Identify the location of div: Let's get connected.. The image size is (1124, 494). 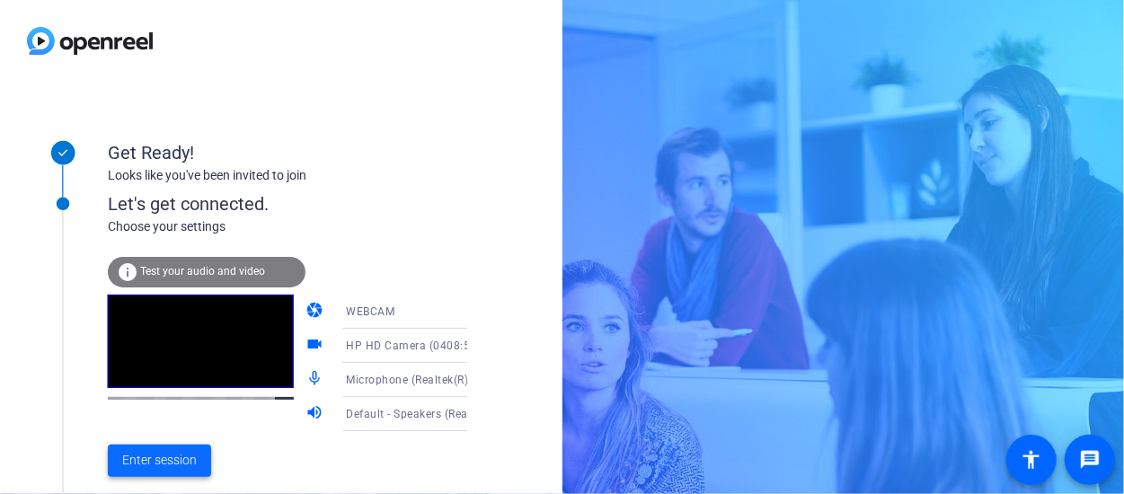
(306, 204).